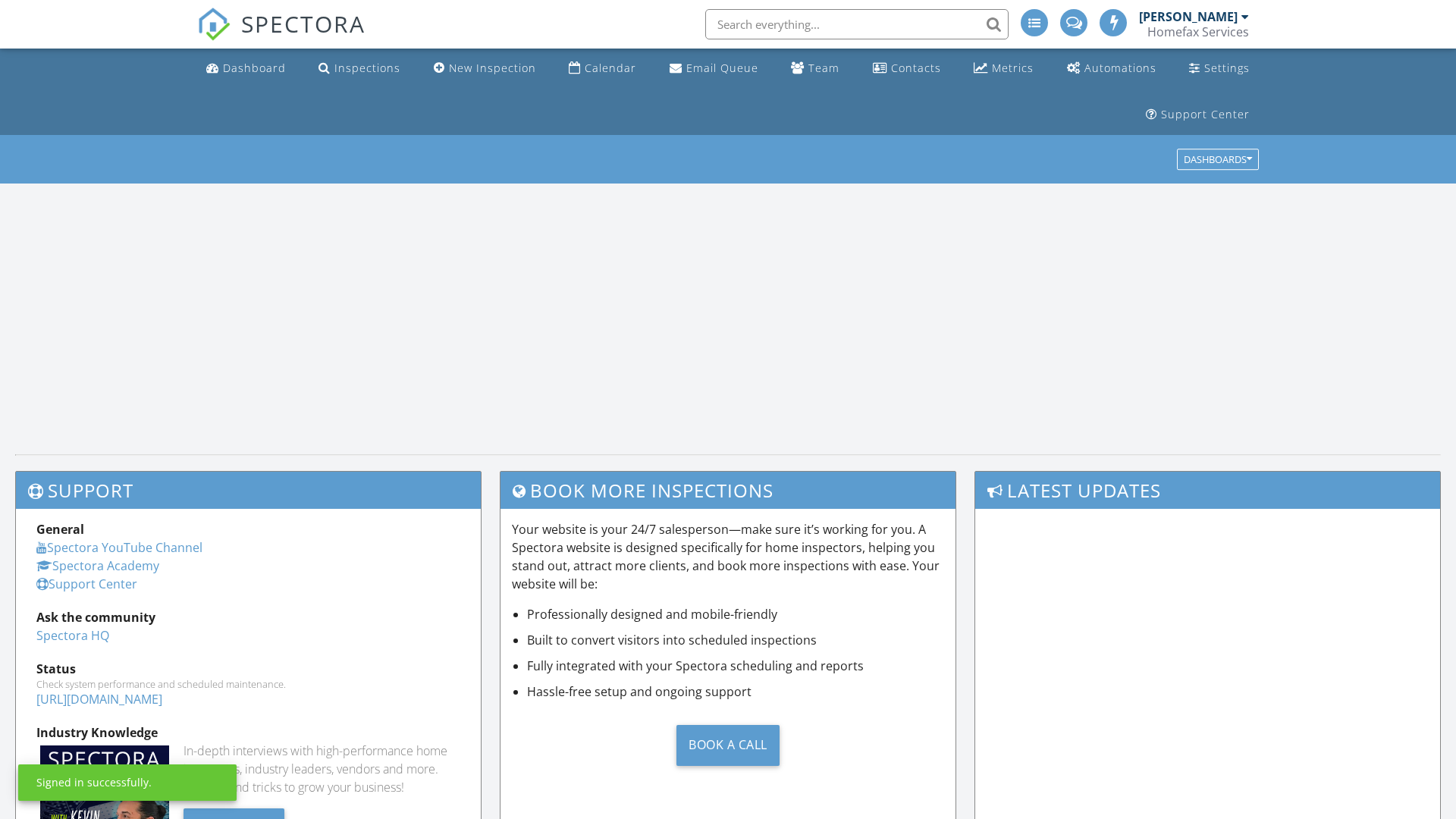 This screenshot has width=1456, height=819. What do you see at coordinates (857, 24) in the screenshot?
I see `input: Search everything...` at bounding box center [857, 24].